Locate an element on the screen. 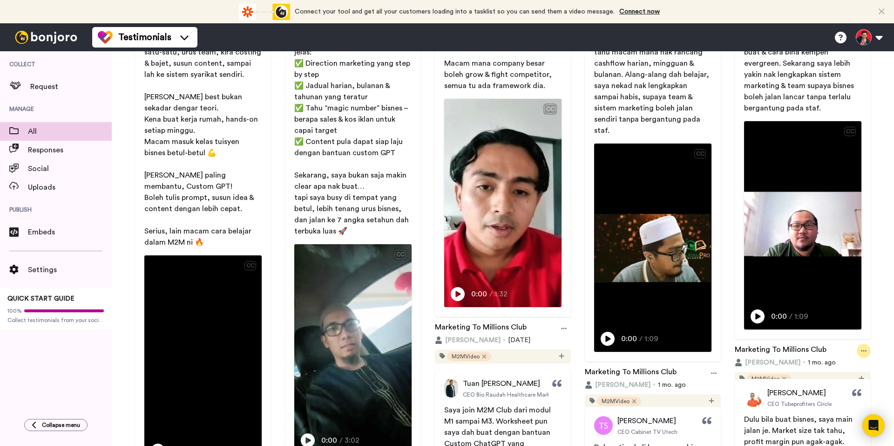  span: dan jalan ke 7 angka setahun dah terbuka luas 🚀 is located at coordinates (353, 225).